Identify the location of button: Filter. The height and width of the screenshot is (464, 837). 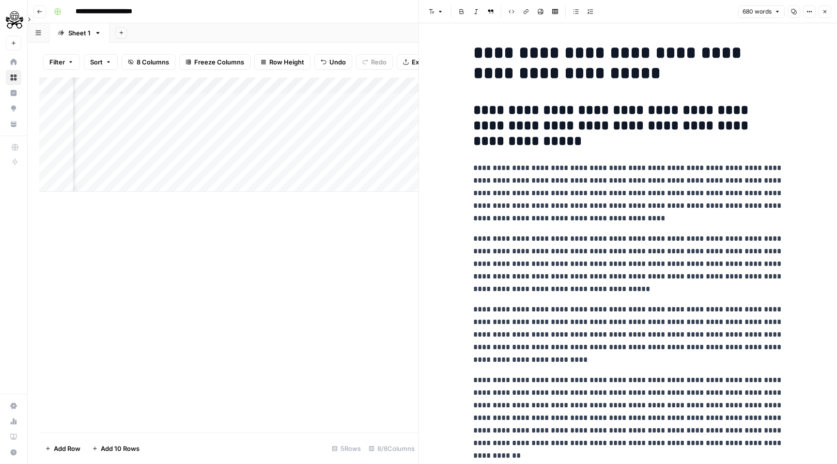
(62, 62).